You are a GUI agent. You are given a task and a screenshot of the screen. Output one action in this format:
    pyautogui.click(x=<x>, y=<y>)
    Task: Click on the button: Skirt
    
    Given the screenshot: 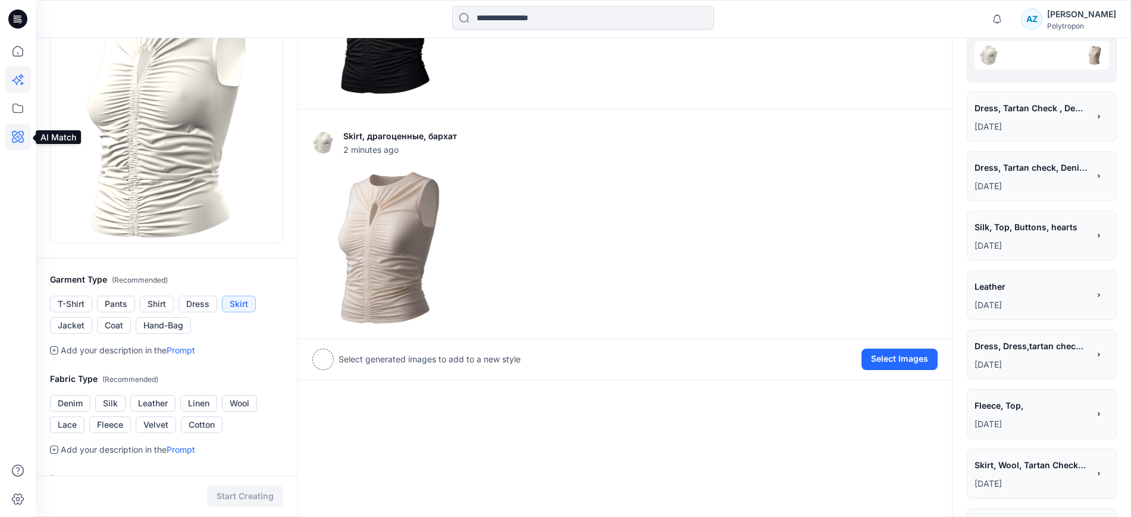 What is the action you would take?
    pyautogui.click(x=239, y=304)
    